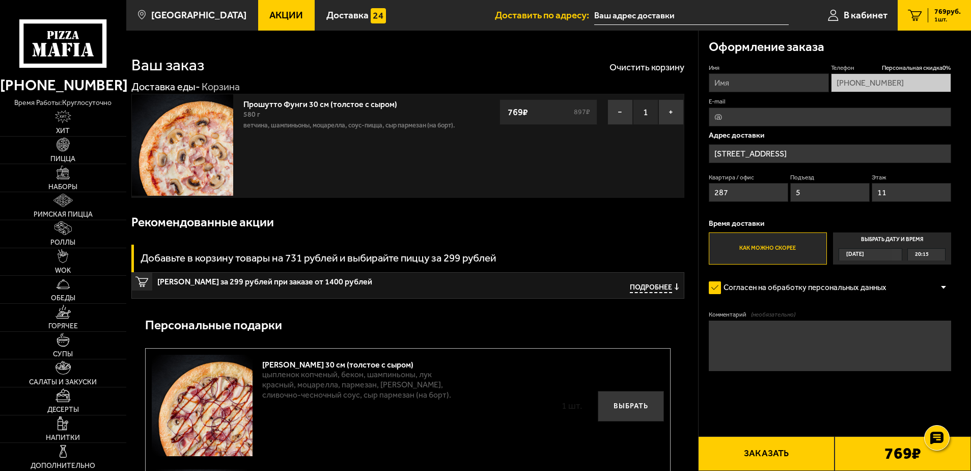 The image size is (971, 471). What do you see at coordinates (63, 131) in the screenshot?
I see `span: Хит` at bounding box center [63, 131].